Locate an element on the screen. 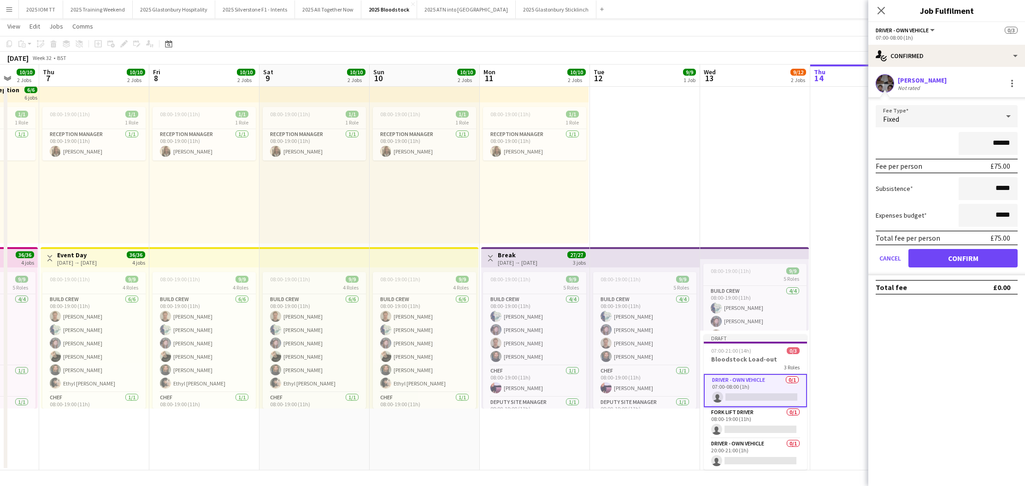  div: £0.00 is located at coordinates (1001, 287).